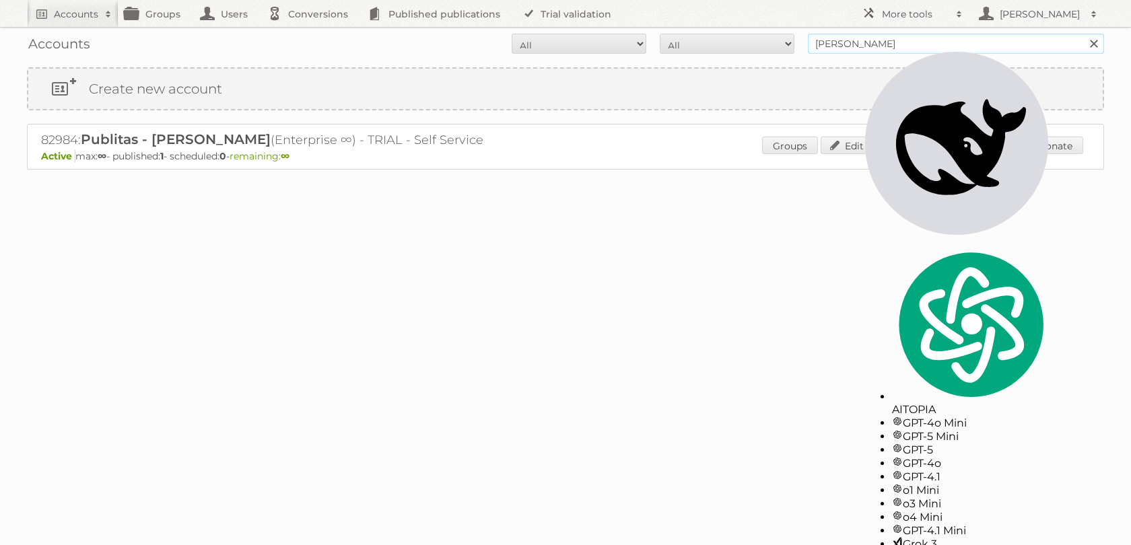 Image resolution: width=1131 pixels, height=545 pixels. What do you see at coordinates (76, 14) in the screenshot?
I see `h2: Accounts` at bounding box center [76, 14].